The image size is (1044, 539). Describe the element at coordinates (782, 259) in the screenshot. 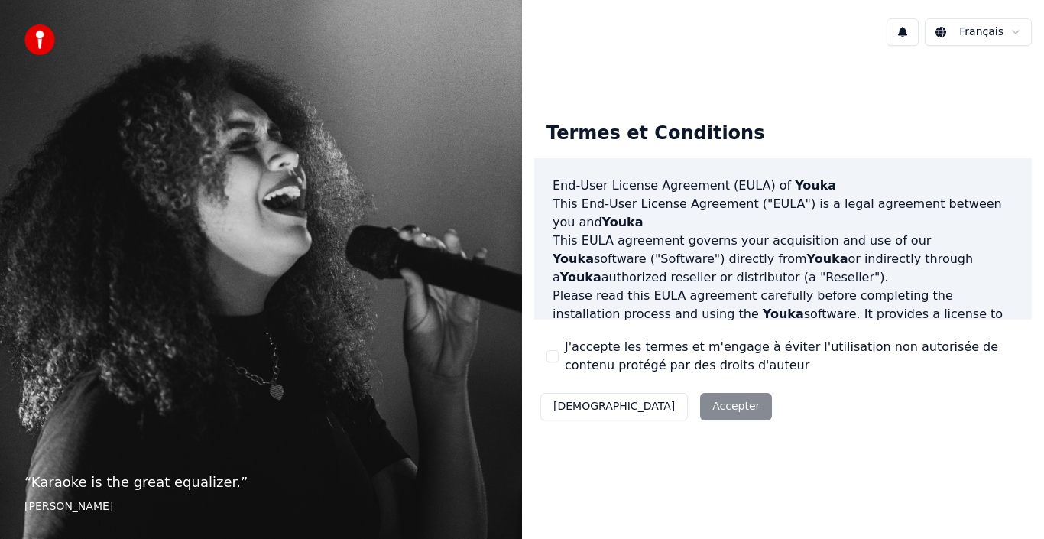

I see `p: This EULA agreement governs your acquisition and use of our software ("Software") directly from o...` at that location.